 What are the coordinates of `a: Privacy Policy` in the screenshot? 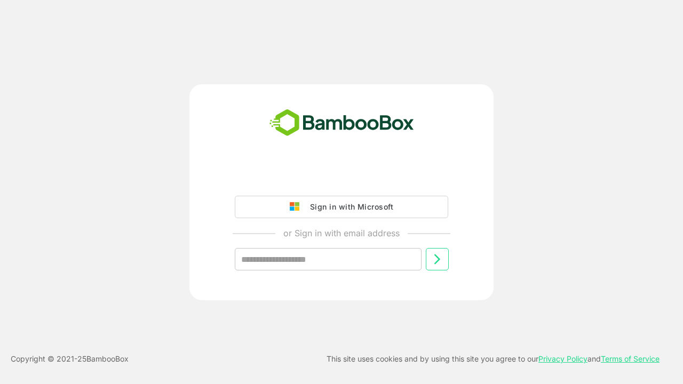 It's located at (563, 358).